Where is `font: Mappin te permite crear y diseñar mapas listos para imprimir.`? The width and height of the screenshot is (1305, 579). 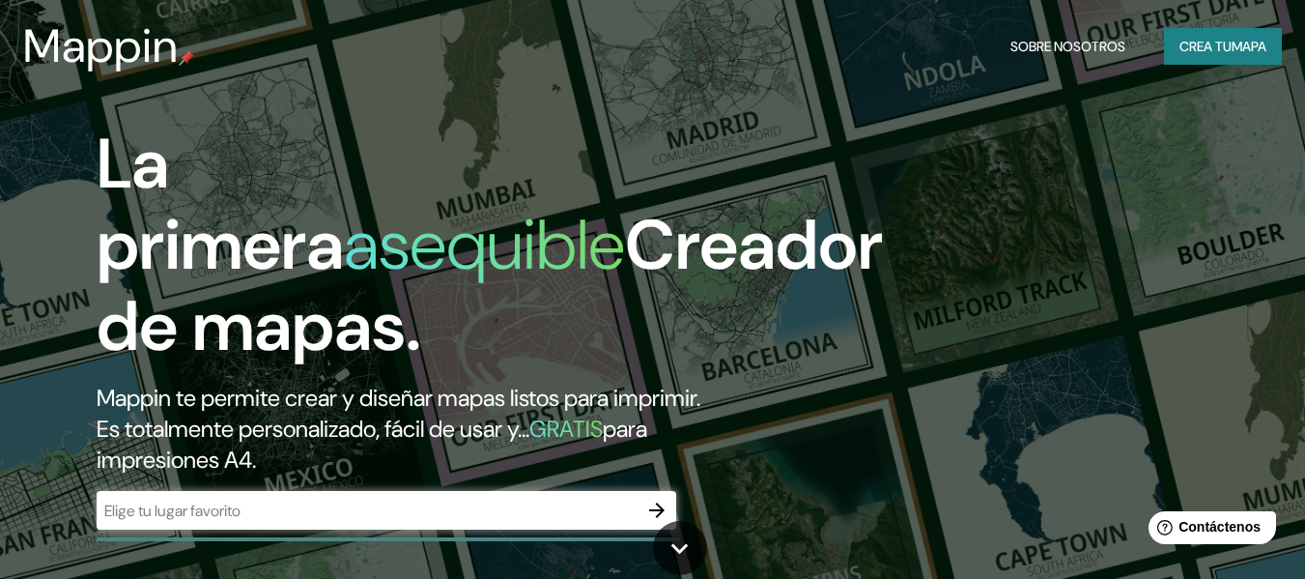 font: Mappin te permite crear y diseñar mapas listos para imprimir. is located at coordinates (398, 397).